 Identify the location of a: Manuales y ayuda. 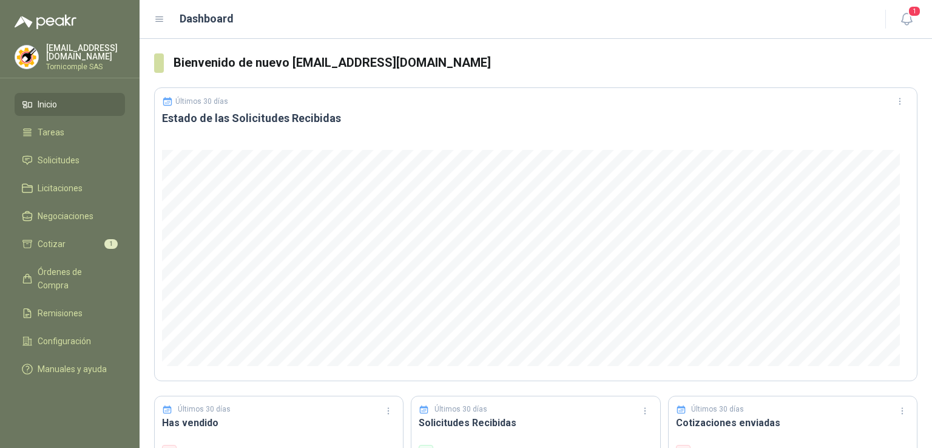
(70, 369).